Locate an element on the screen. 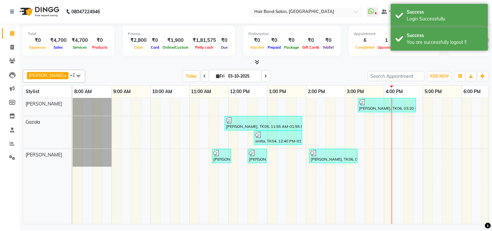 The height and width of the screenshot is (231, 492). input: Search Appointment is located at coordinates (396, 76).